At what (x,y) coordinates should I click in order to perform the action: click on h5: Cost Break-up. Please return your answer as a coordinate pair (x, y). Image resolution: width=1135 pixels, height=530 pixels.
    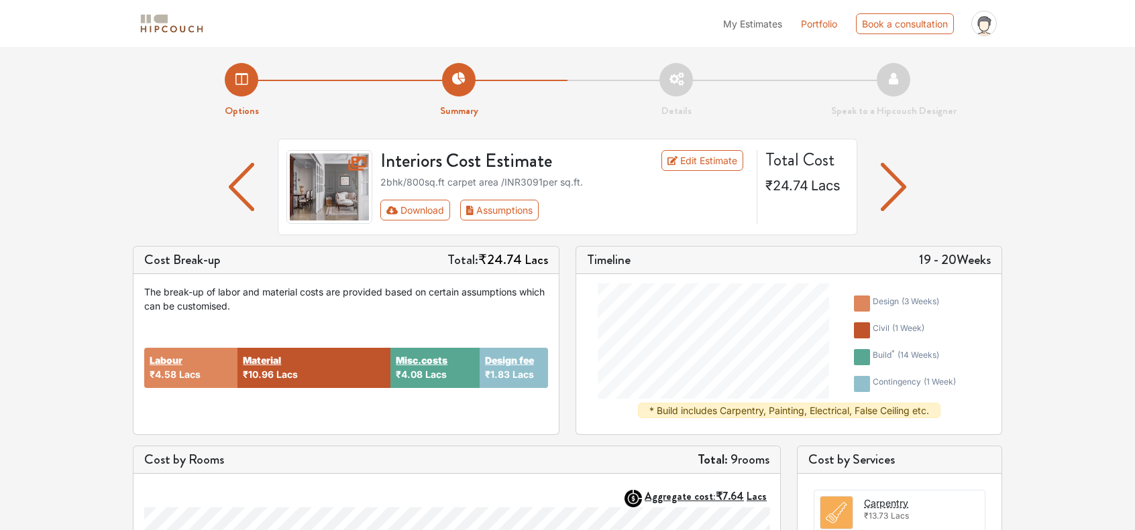
    Looking at the image, I should click on (182, 260).